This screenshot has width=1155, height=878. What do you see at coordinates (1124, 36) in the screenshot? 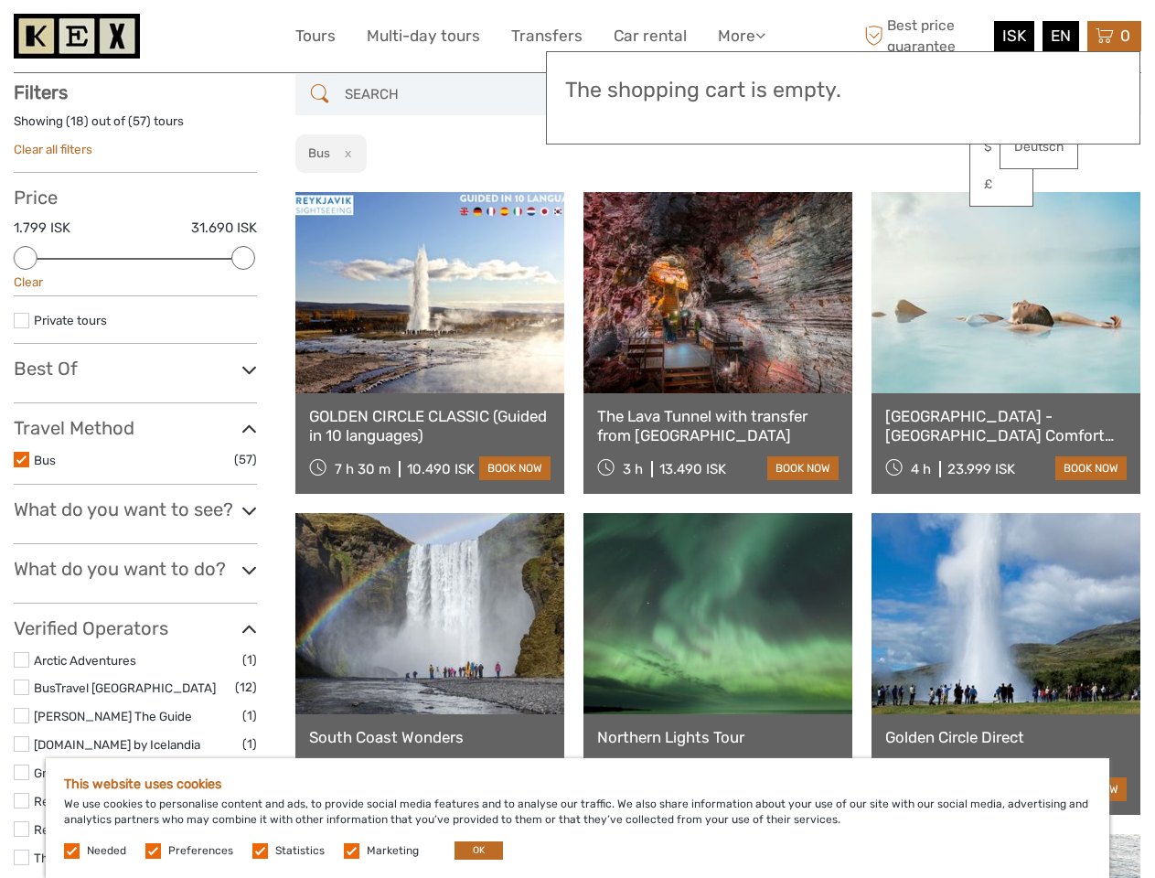
I see `span: 0` at bounding box center [1124, 36].